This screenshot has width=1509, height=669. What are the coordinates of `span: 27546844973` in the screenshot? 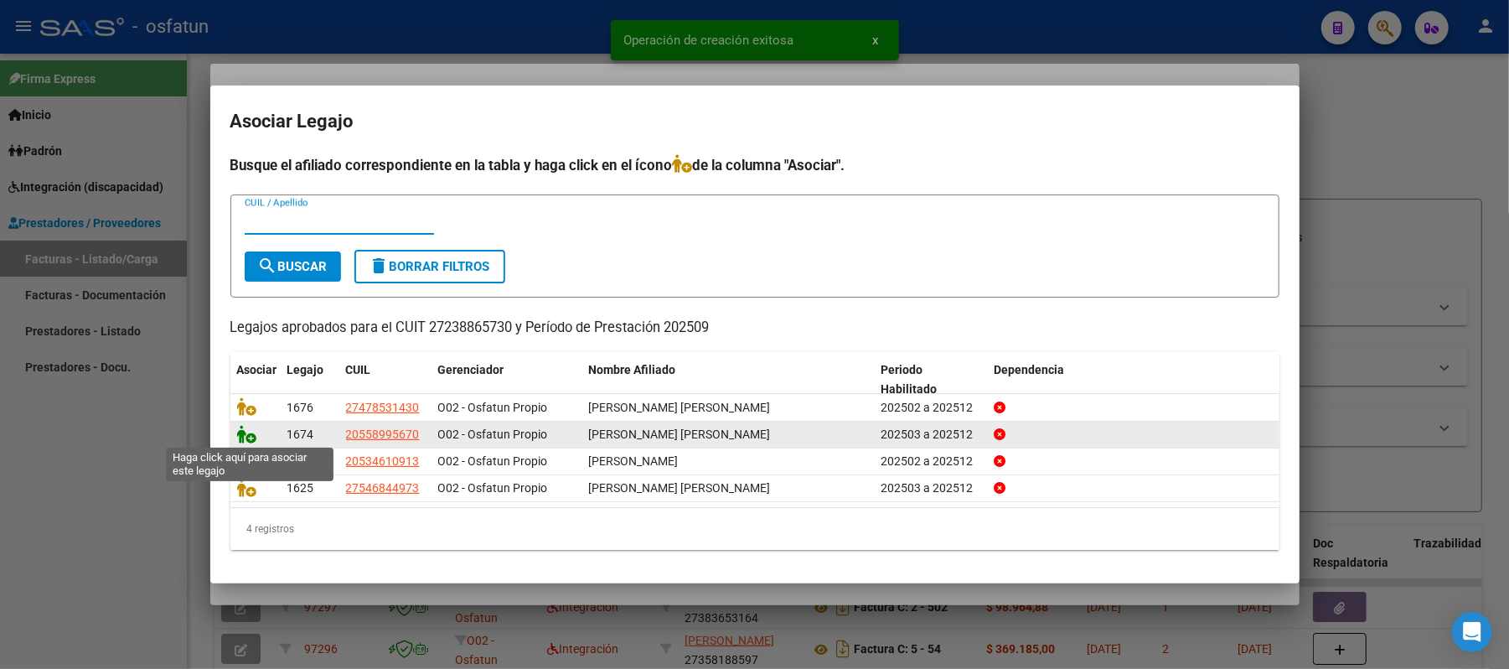 It's located at (383, 488).